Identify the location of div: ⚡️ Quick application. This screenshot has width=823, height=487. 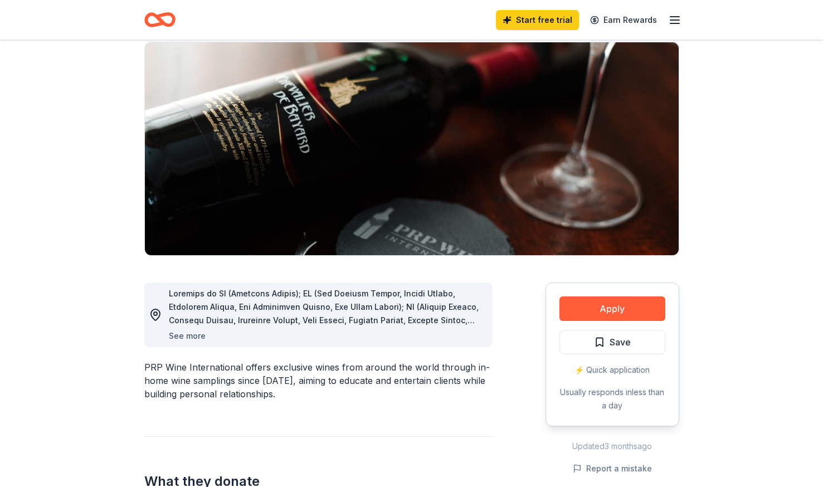
(612, 370).